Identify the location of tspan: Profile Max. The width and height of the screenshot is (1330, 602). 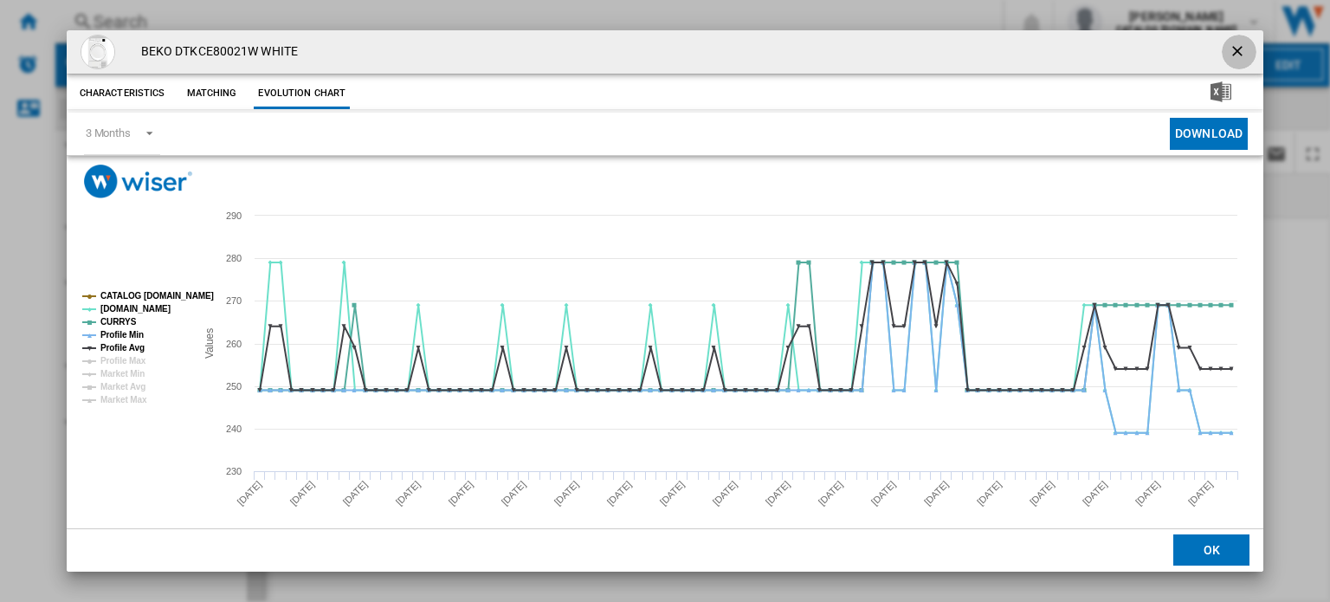
(123, 360).